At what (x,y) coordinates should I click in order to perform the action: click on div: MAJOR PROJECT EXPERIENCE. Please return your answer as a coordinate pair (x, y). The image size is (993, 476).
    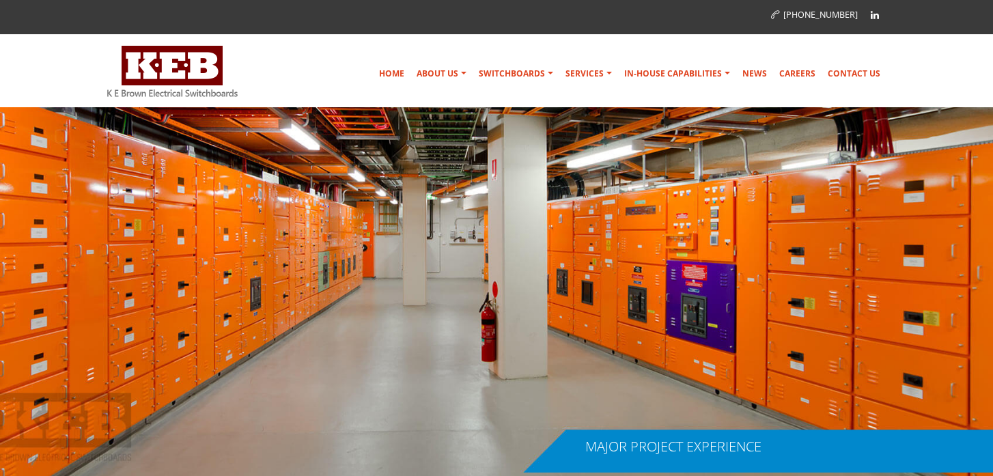
    Looking at the image, I should click on (674, 447).